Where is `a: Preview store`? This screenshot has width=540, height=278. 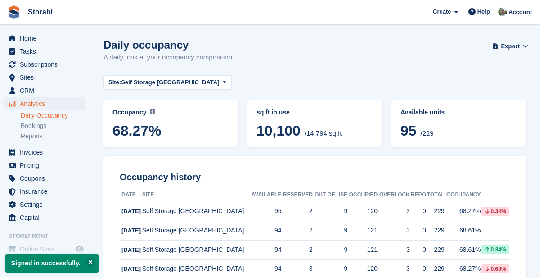
a: Preview store is located at coordinates (80, 249).